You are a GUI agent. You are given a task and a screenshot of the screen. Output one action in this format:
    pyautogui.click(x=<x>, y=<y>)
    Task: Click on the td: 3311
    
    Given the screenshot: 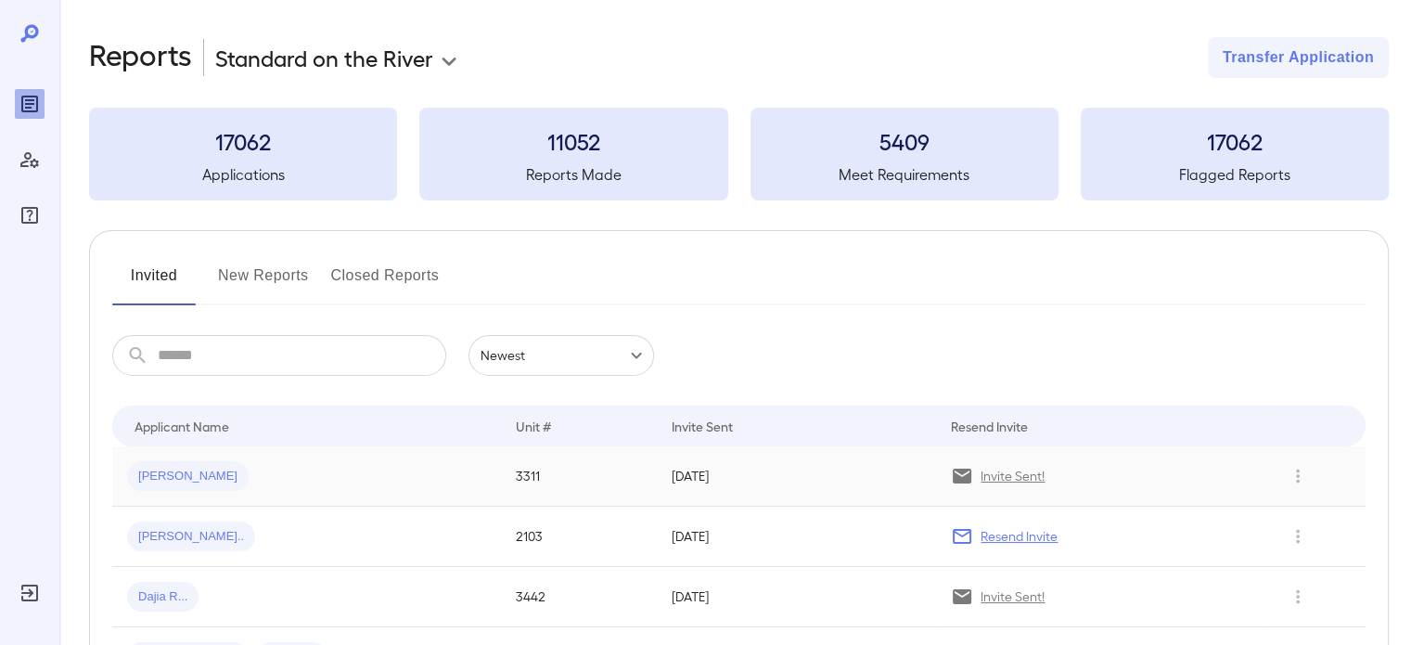 What is the action you would take?
    pyautogui.click(x=579, y=476)
    